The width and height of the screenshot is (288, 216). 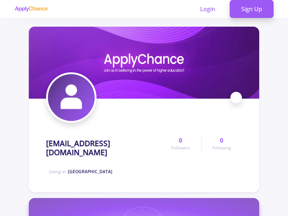 What do you see at coordinates (144, 63) in the screenshot?
I see `img: jbn_mahi@yahoo.comcover image` at bounding box center [144, 63].